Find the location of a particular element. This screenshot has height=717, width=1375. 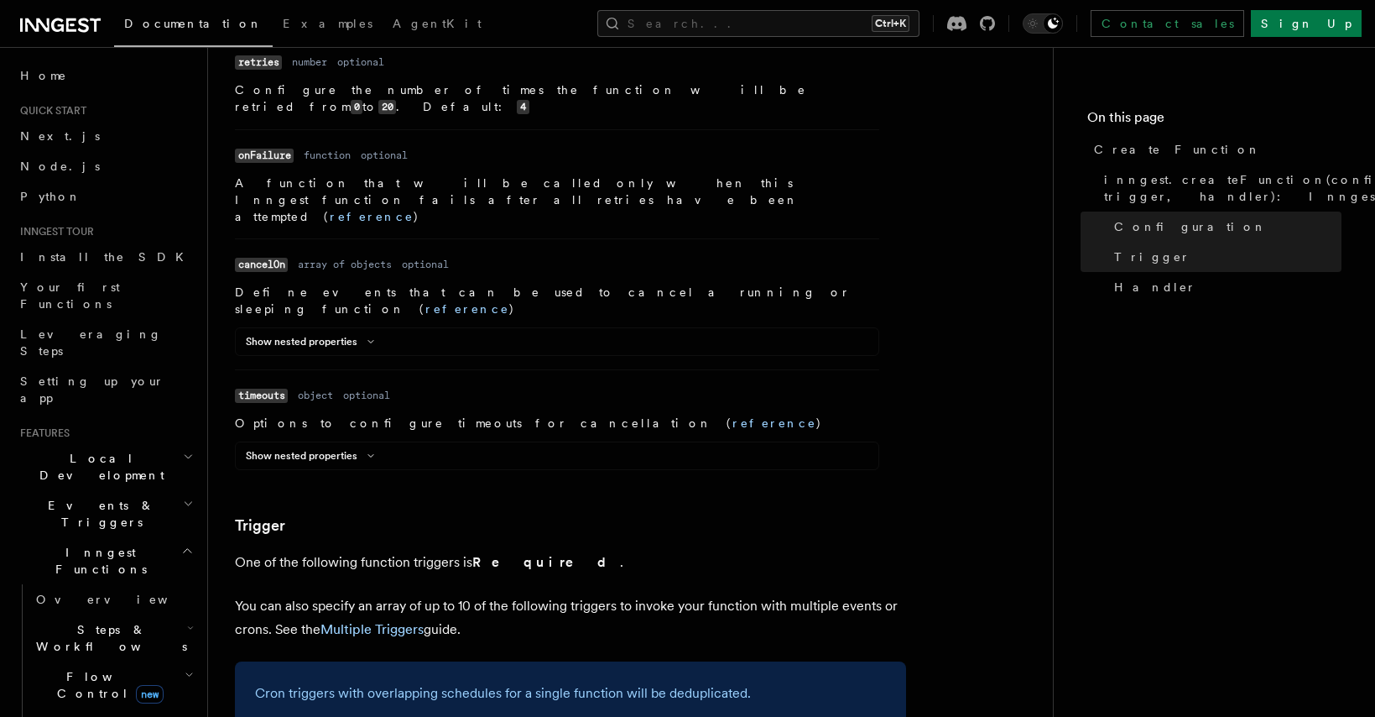

span: Python is located at coordinates (50, 196).